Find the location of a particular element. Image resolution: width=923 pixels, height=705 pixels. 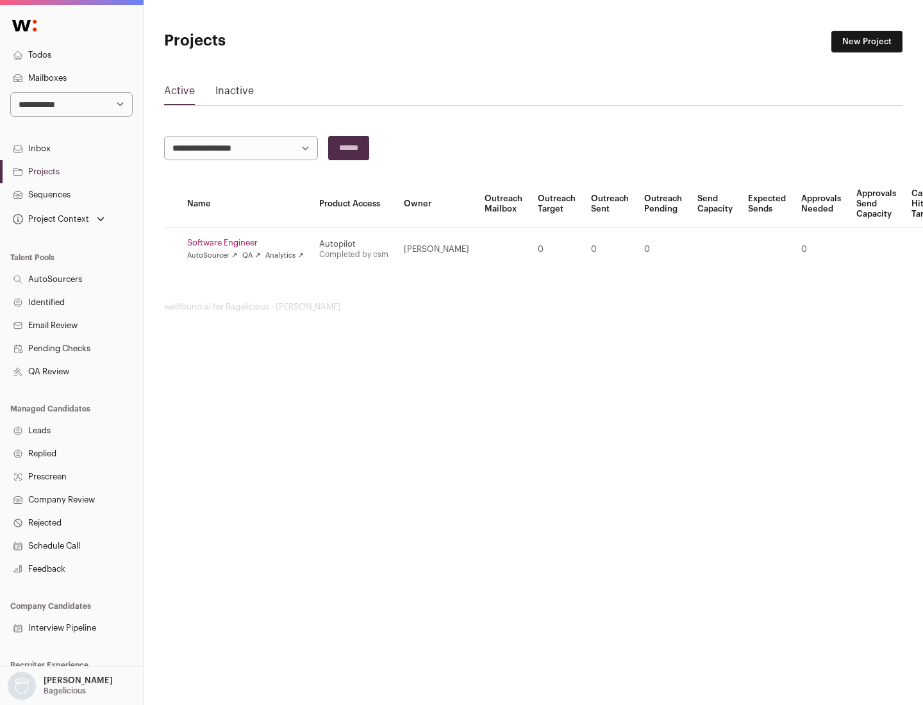

div: Project Context is located at coordinates (49, 219).